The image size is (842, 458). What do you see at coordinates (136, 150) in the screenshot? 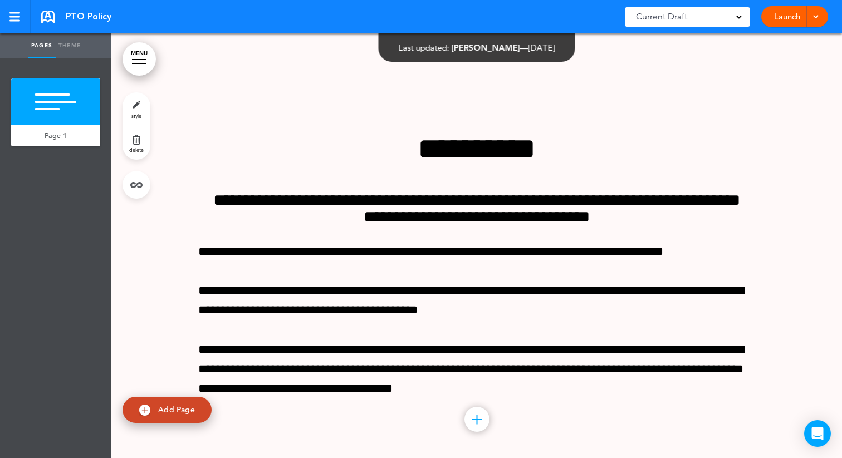
I see `span: delete` at bounding box center [136, 150].